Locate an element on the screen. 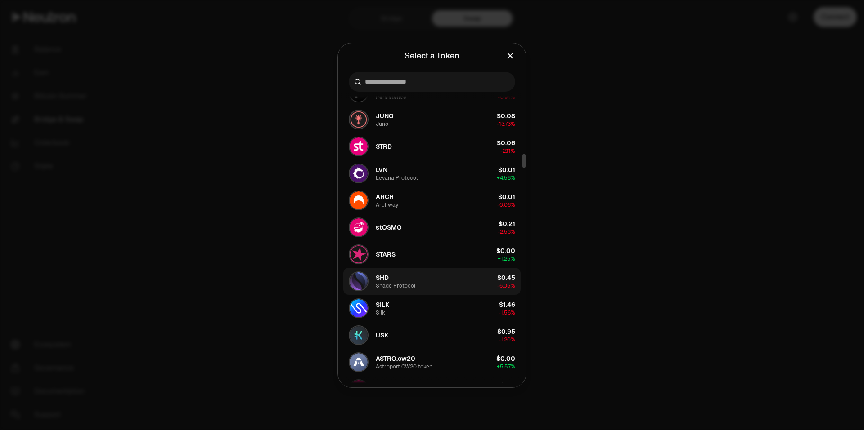 This screenshot has height=430, width=864. div: $0.06 is located at coordinates (506, 143).